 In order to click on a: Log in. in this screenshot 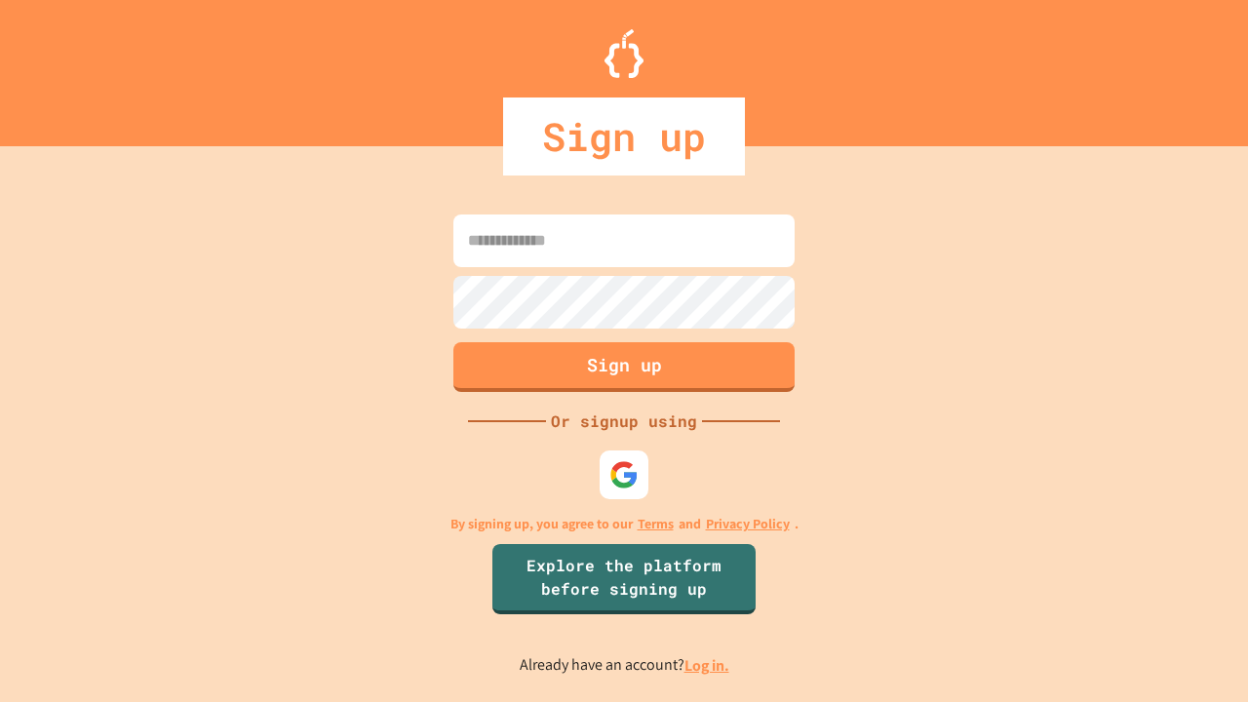, I will do `click(707, 665)`.